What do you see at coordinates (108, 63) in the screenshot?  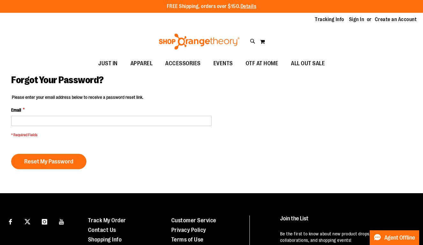 I see `span: JUST IN` at bounding box center [108, 63].